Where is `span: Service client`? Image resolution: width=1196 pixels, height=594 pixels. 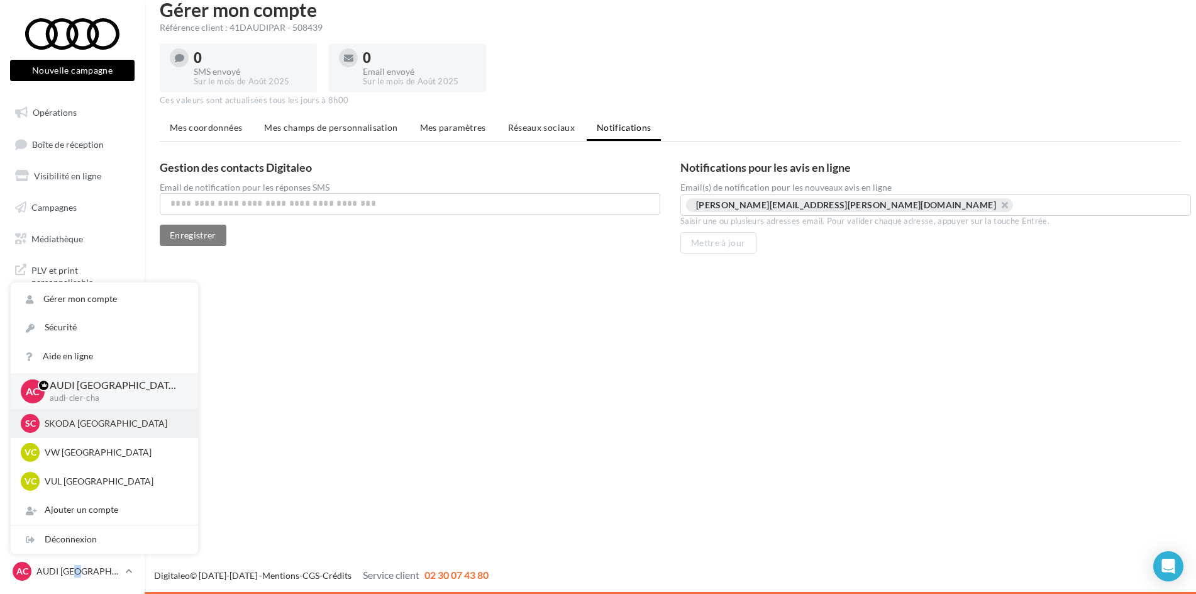 span: Service client is located at coordinates (391, 574).